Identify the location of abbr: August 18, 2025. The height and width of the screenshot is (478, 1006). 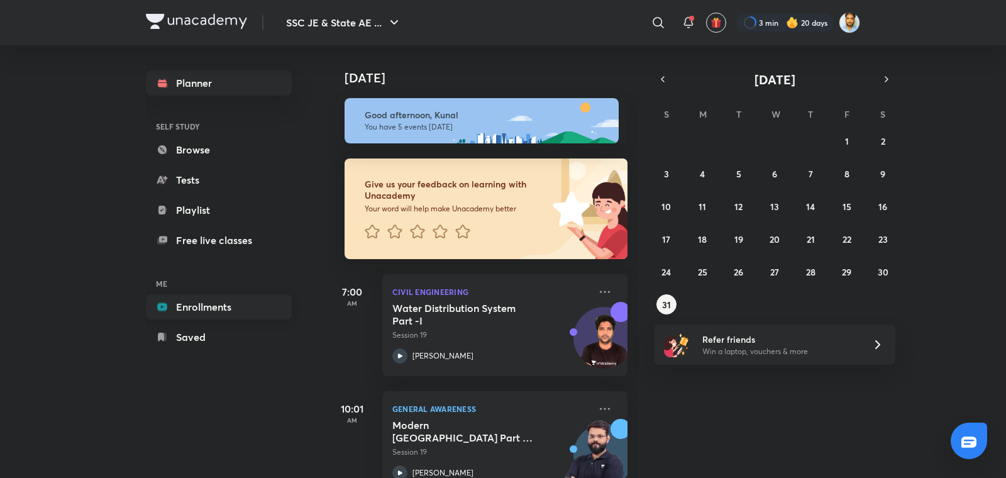
(702, 239).